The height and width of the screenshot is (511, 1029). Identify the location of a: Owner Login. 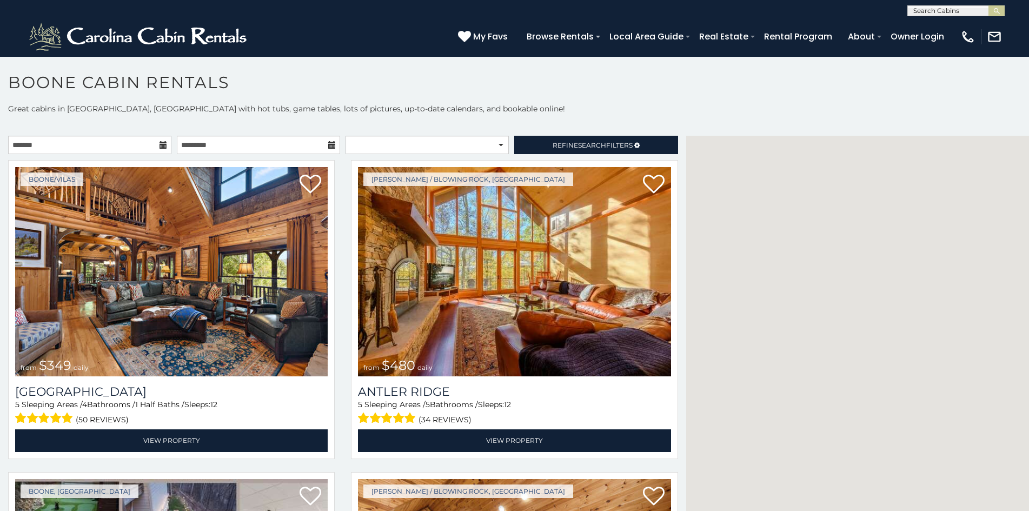
(917, 36).